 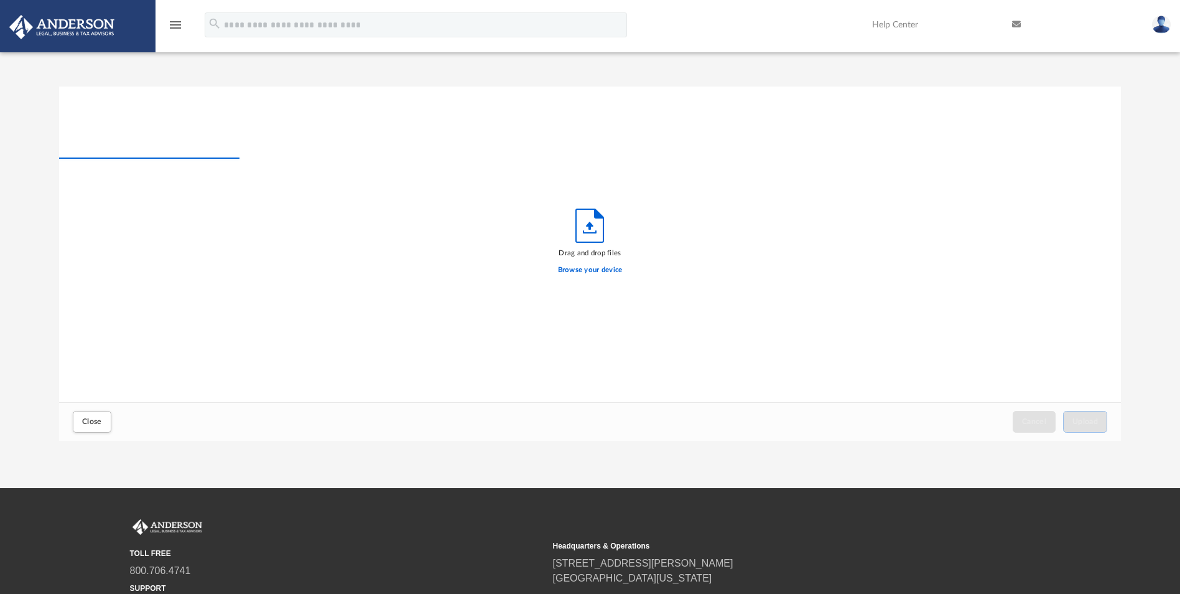 What do you see at coordinates (590, 245) in the screenshot?
I see `div: grid` at bounding box center [590, 245].